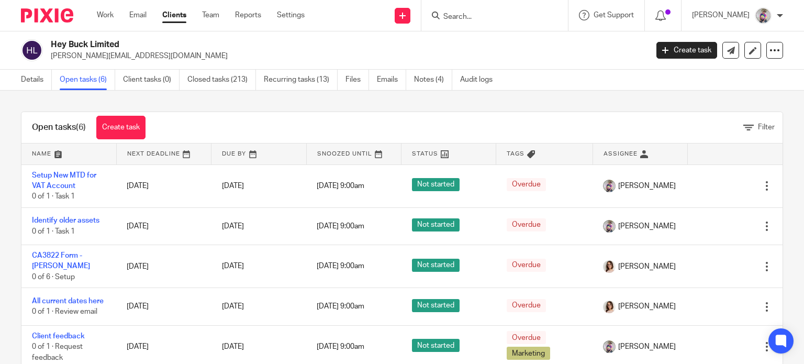  What do you see at coordinates (174, 15) in the screenshot?
I see `a: Clients` at bounding box center [174, 15].